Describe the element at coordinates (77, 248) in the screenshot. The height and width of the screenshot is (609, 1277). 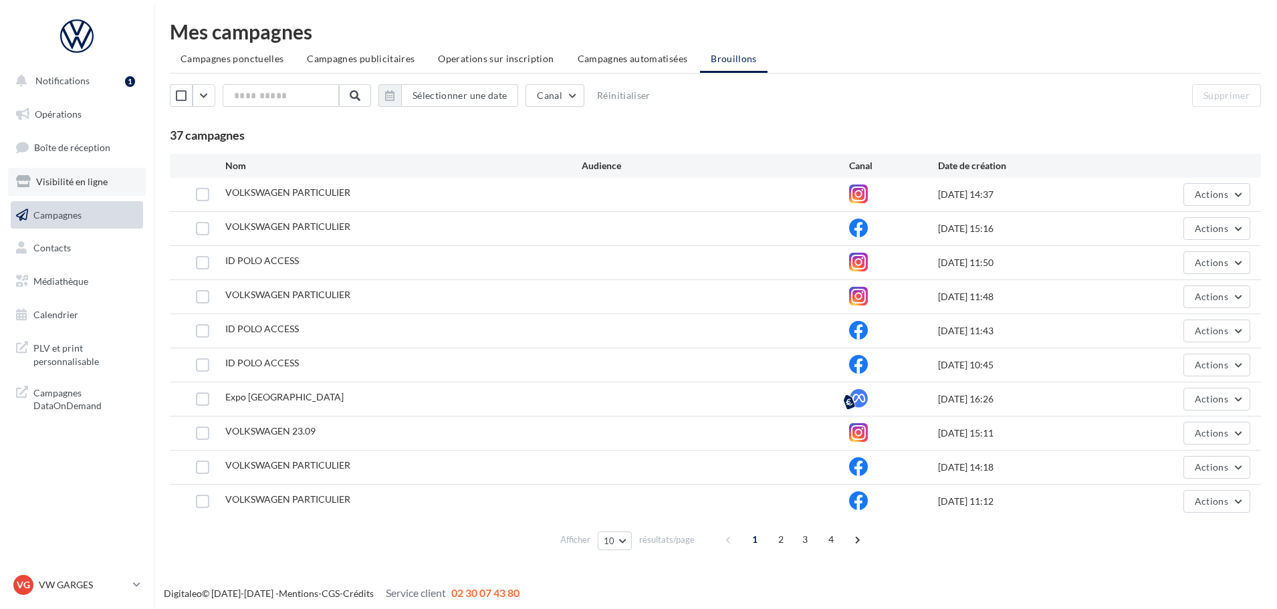
I see `a: Contacts` at that location.